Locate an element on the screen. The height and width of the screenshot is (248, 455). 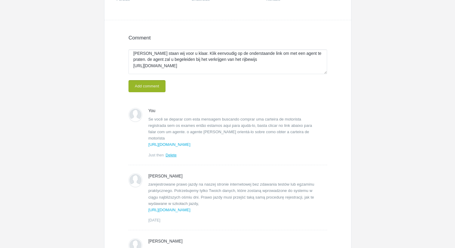
p: zarejestrowane prawo jazdy na naszej stronie internetowej bez zdawania testów lub egzaminu prakty... is located at coordinates (232, 197).